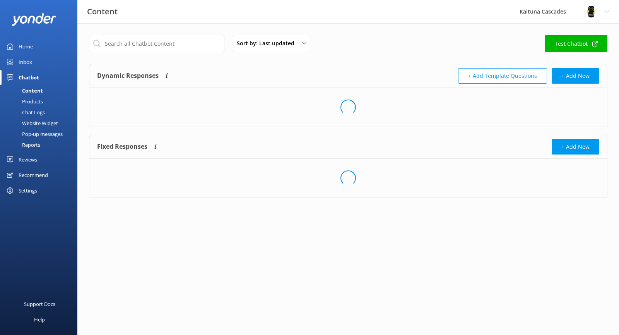  I want to click on a: Website Widget, so click(41, 123).